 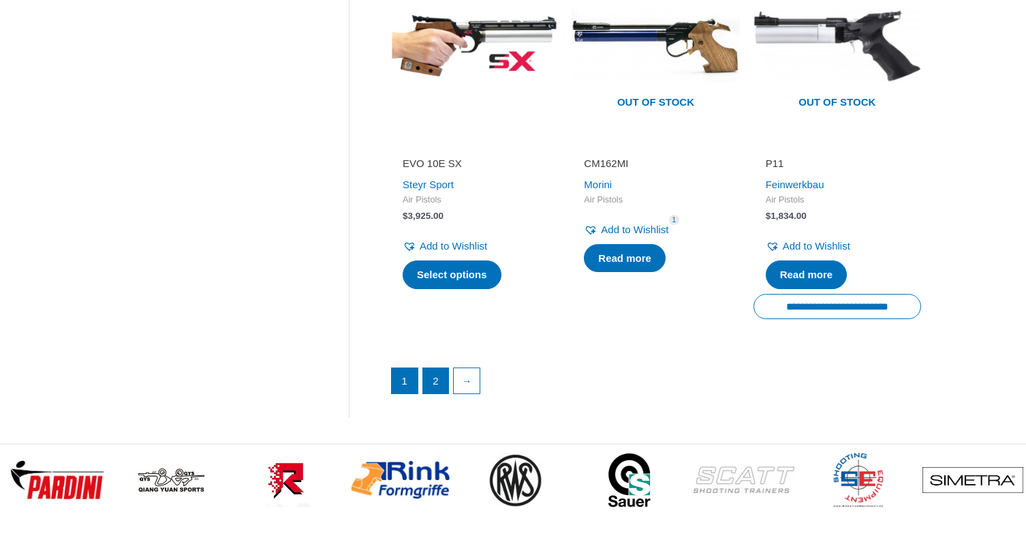 What do you see at coordinates (837, 164) in the screenshot?
I see `h2: P11` at bounding box center [837, 164].